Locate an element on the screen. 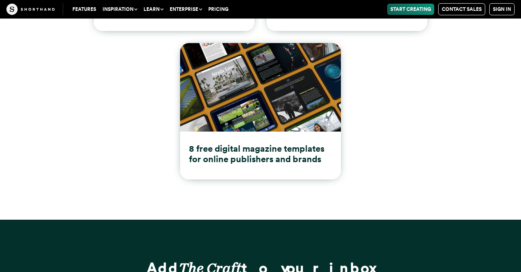 This screenshot has height=272, width=521. a: Contact Sales is located at coordinates (462, 9).